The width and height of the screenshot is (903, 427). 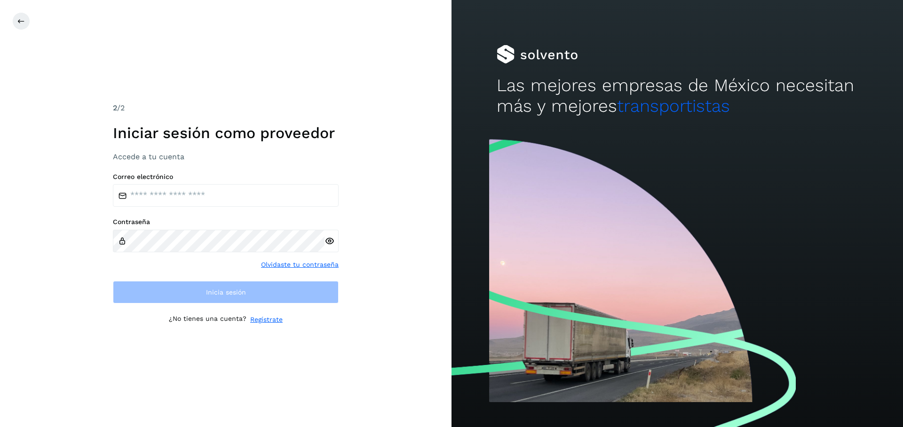 What do you see at coordinates (299, 265) in the screenshot?
I see `a: Olvidaste tu contraseña` at bounding box center [299, 265].